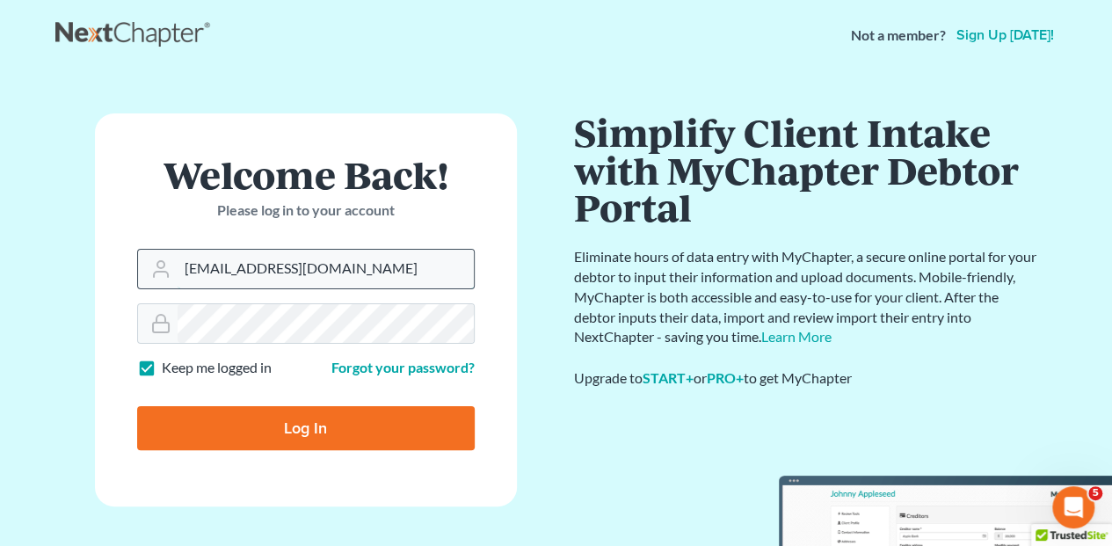 The width and height of the screenshot is (1112, 546). I want to click on div: Upgrade to or to get MyChapter, so click(807, 378).